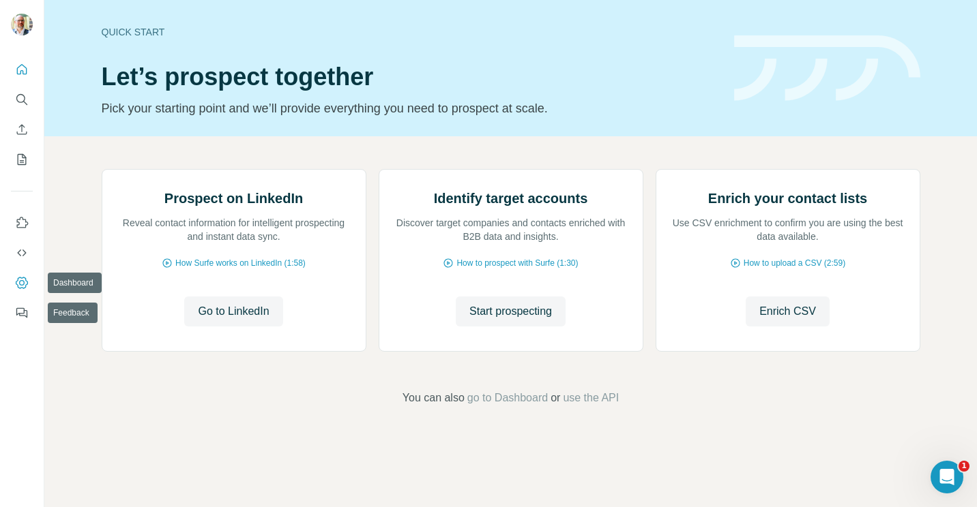  What do you see at coordinates (591, 398) in the screenshot?
I see `button: use the API` at bounding box center [591, 398].